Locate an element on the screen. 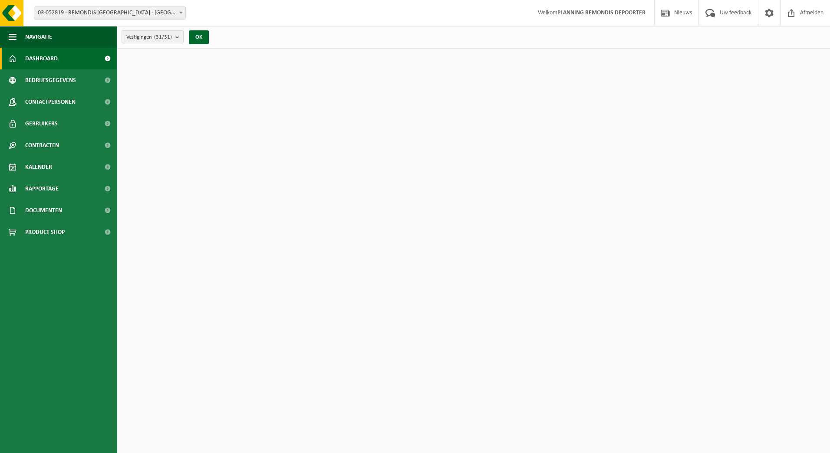 Image resolution: width=830 pixels, height=453 pixels. span: Documenten is located at coordinates (43, 210).